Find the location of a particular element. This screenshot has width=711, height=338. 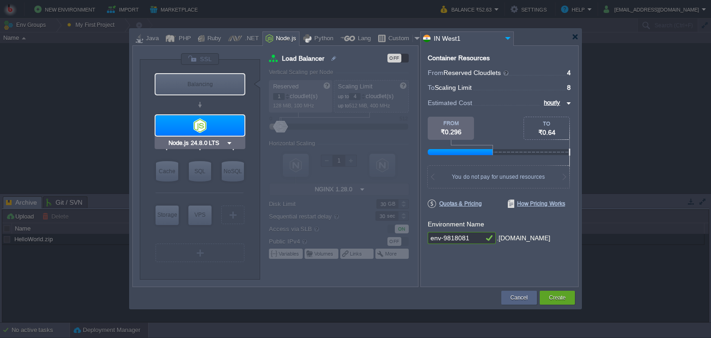

div: NoSQL Databases is located at coordinates (233, 171).